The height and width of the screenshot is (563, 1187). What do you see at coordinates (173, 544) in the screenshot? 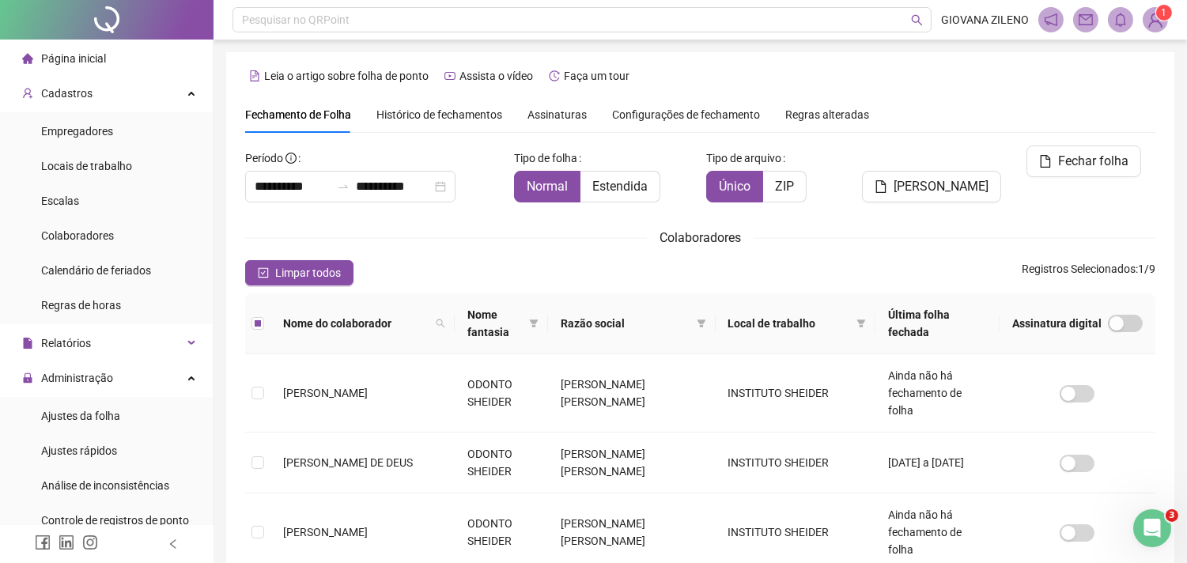
I see `span: left` at bounding box center [173, 544].